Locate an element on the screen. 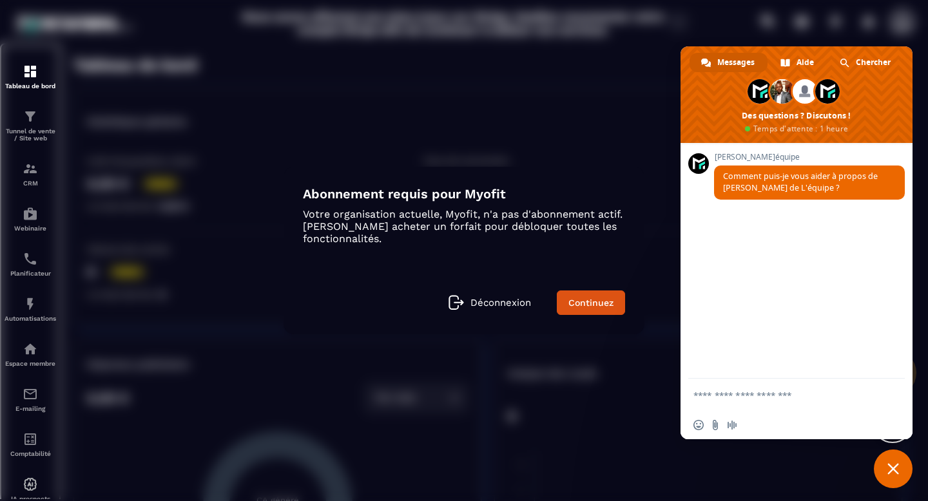  span: Insérer un emoji is located at coordinates (699, 425).